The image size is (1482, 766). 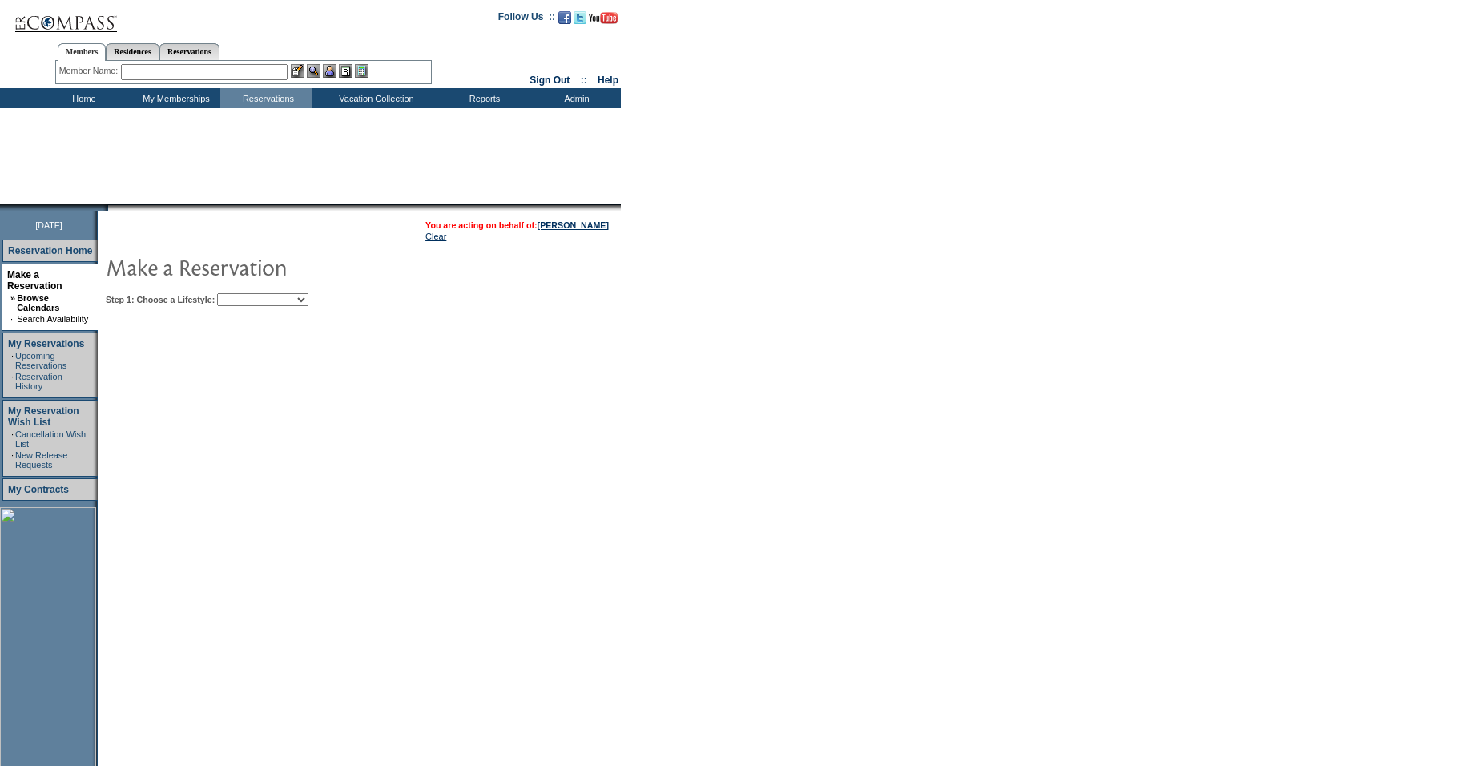 I want to click on img: View, so click(x=313, y=71).